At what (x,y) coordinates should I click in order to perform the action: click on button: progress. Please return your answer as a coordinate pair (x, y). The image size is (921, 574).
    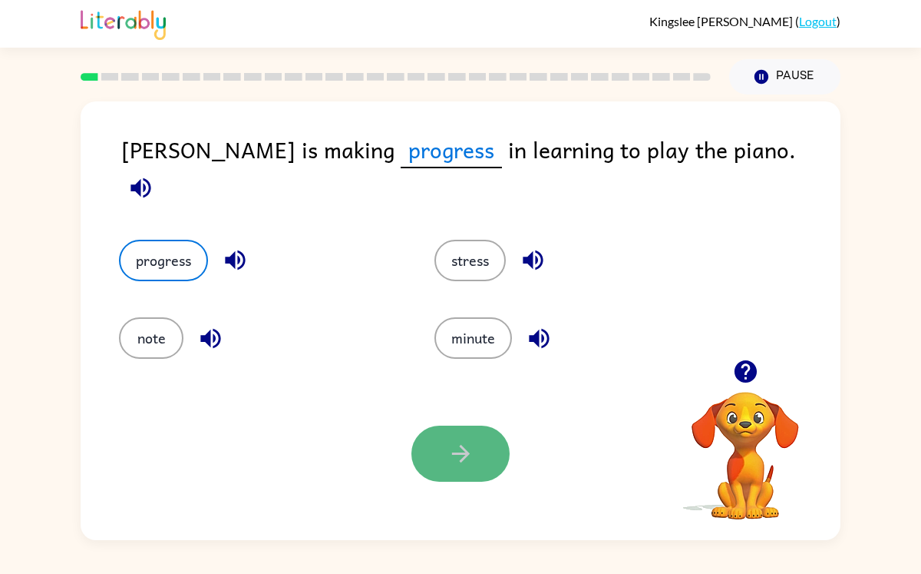
    Looking at the image, I should click on (164, 260).